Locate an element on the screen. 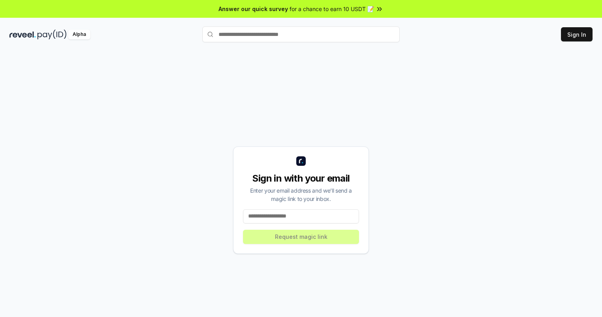 This screenshot has height=317, width=602. img: logo_small is located at coordinates (301, 161).